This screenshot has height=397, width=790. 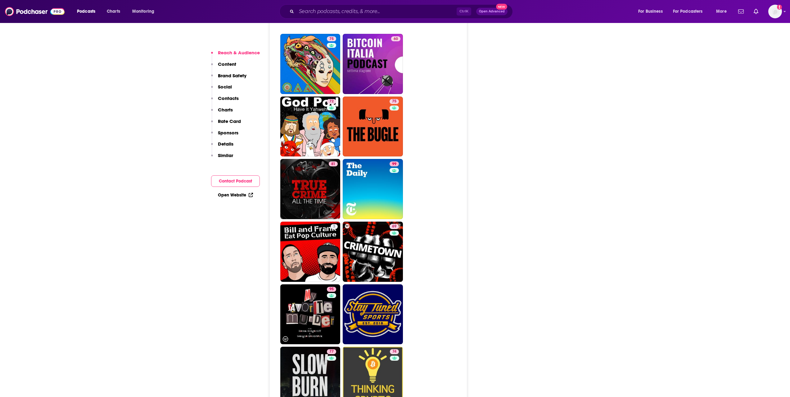 I want to click on p: Reach & Audience, so click(x=239, y=52).